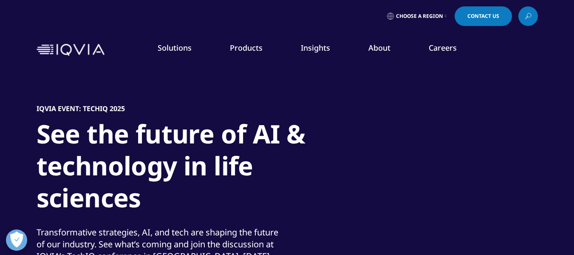 The height and width of the screenshot is (255, 574). I want to click on a: Solutions, so click(175, 48).